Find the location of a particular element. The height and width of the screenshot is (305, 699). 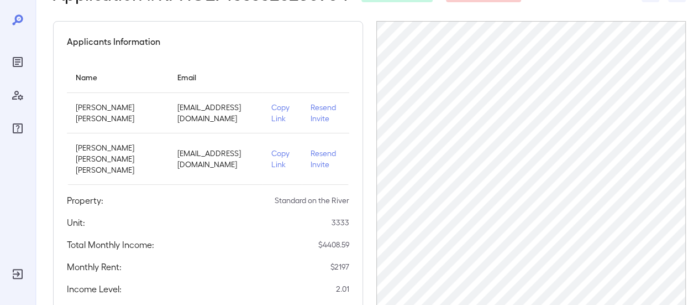

div: FAQ is located at coordinates (18, 128).